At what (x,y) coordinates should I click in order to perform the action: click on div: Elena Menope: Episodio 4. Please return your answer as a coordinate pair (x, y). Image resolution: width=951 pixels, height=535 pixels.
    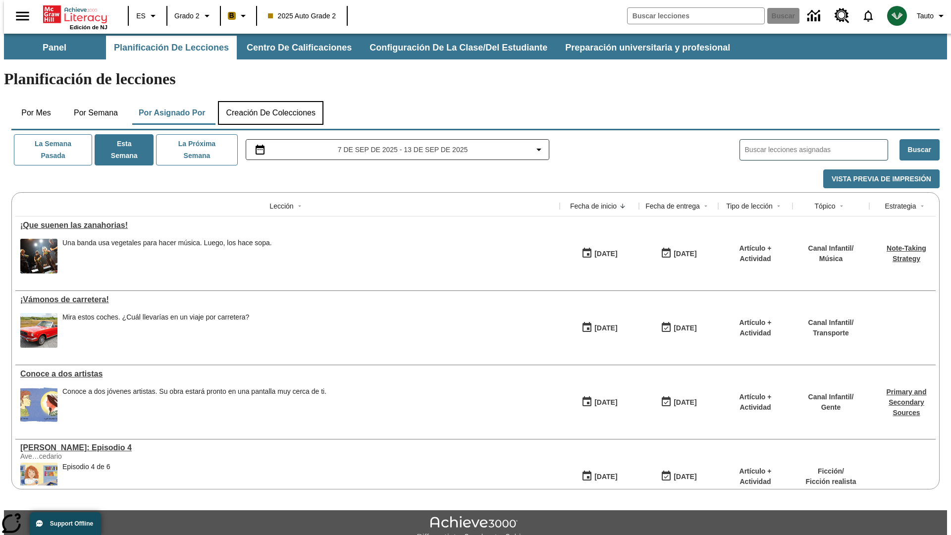
    Looking at the image, I should click on (287, 448).